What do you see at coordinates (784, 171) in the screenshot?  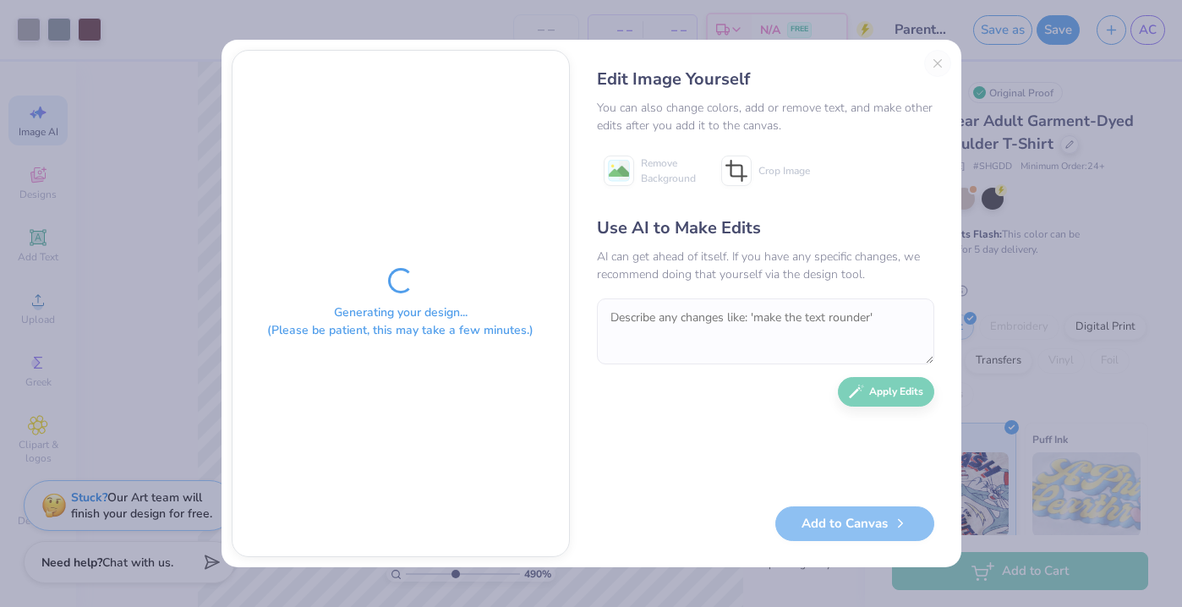 I see `span: Crop Image` at bounding box center [784, 171].